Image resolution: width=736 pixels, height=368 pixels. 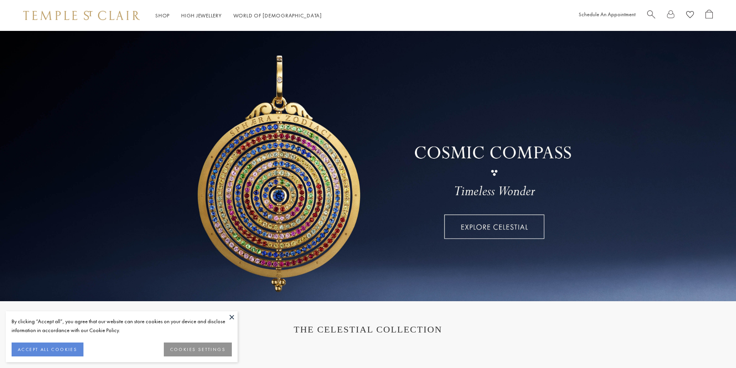 What do you see at coordinates (162, 15) in the screenshot?
I see `a: ShopShop` at bounding box center [162, 15].